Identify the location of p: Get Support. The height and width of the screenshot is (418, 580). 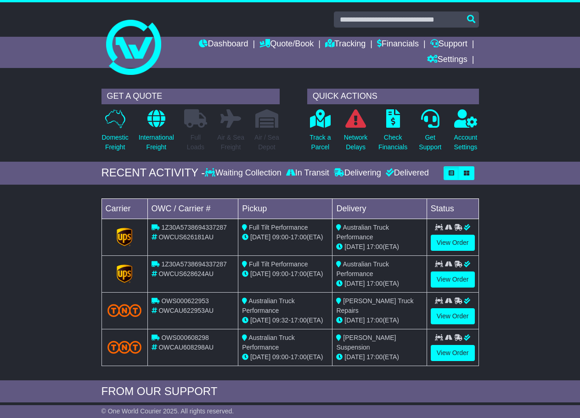
(430, 142).